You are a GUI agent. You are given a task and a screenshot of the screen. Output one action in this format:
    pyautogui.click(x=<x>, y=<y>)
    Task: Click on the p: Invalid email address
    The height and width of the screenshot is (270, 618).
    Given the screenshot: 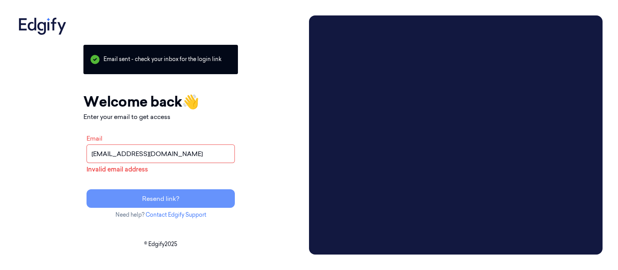 What is the action you would take?
    pyautogui.click(x=161, y=169)
    